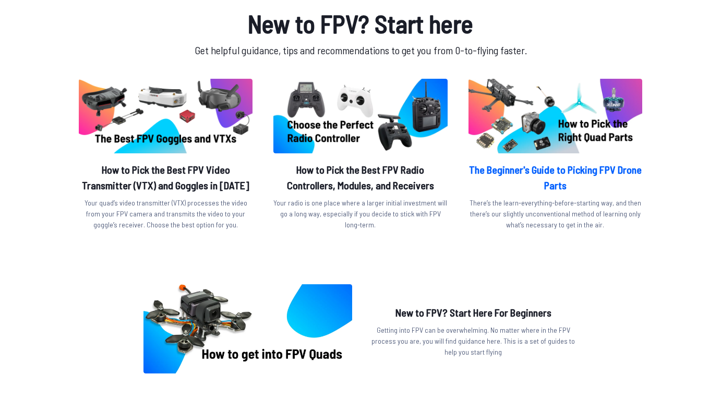 Image resolution: width=721 pixels, height=411 pixels. What do you see at coordinates (555, 156) in the screenshot?
I see `a: image of postThe Beginner's Guide to Picking FPV Drone PartsThere’s the learn-everything-before-s...` at bounding box center [555, 156].